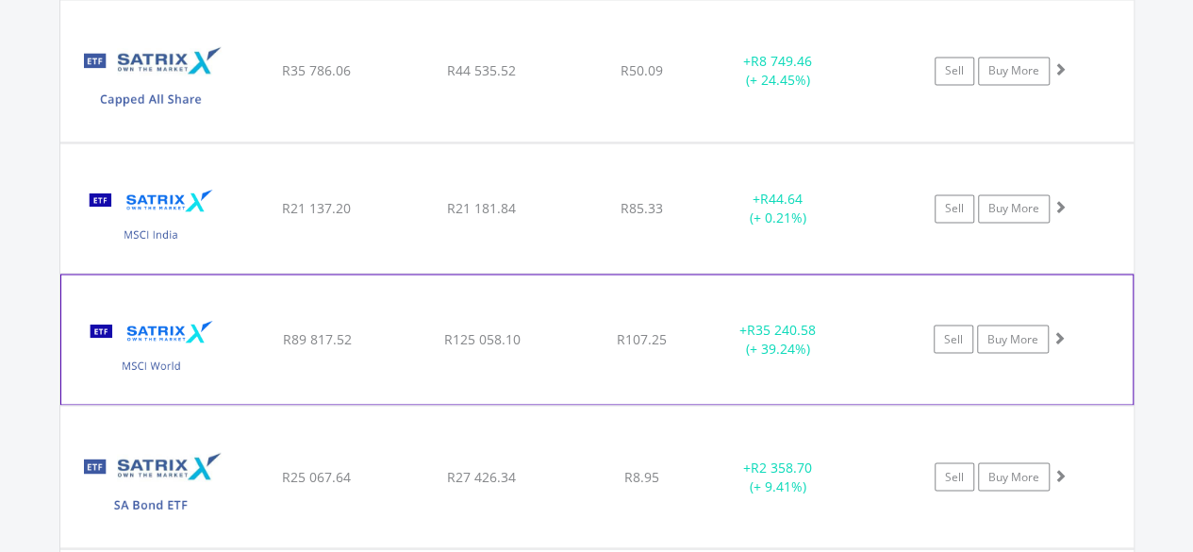 This screenshot has height=552, width=1193. Describe the element at coordinates (641, 475) in the screenshot. I see `span: R8.95` at that location.